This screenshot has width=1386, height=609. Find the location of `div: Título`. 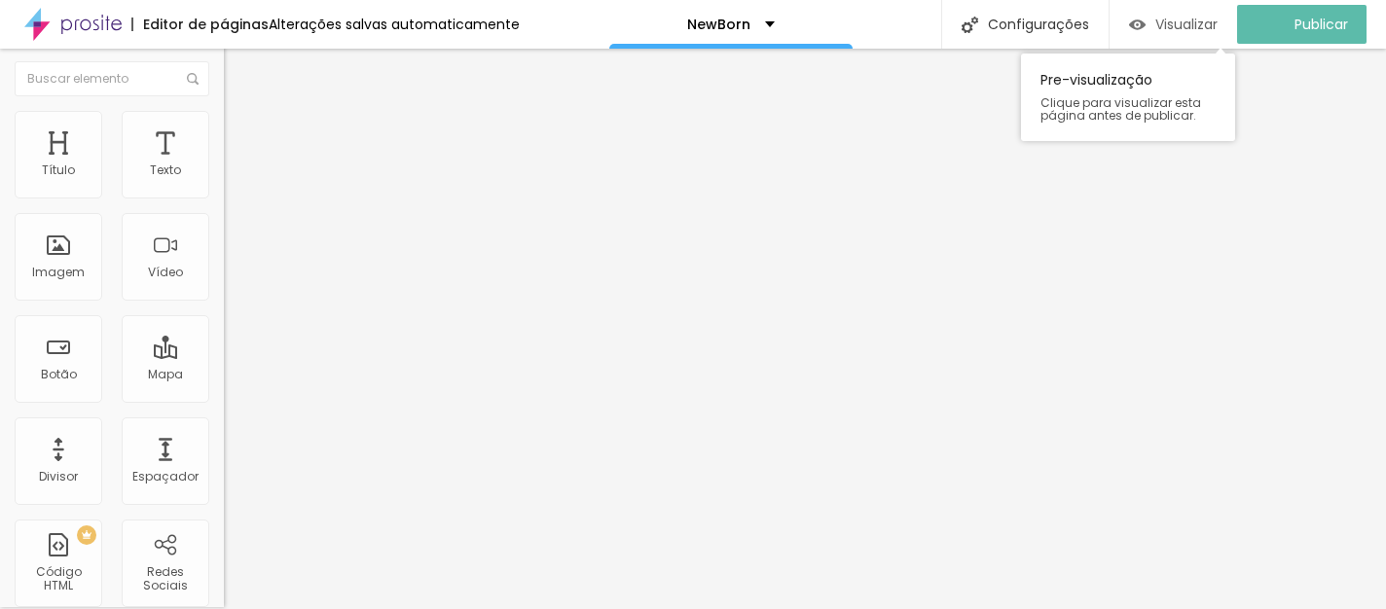

div: Título is located at coordinates (58, 170).